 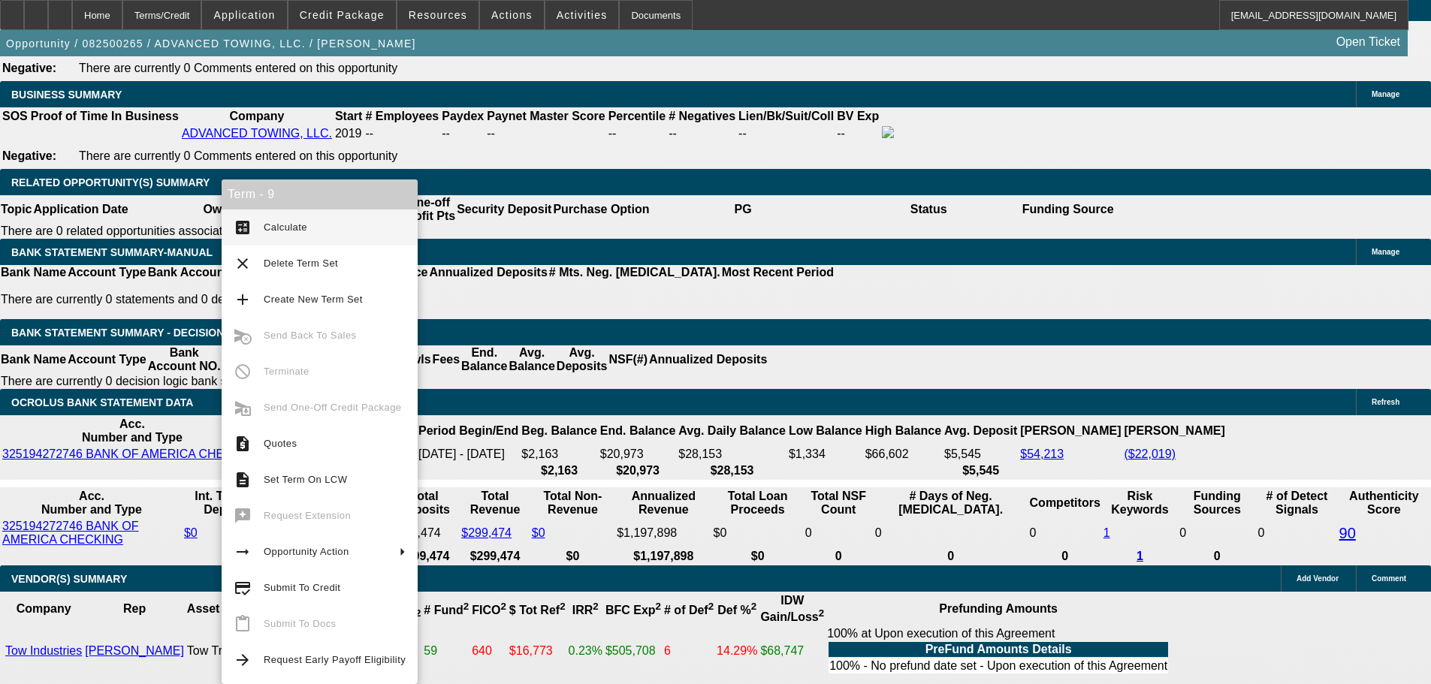 What do you see at coordinates (438, 15) in the screenshot?
I see `button: Resources` at bounding box center [438, 15].